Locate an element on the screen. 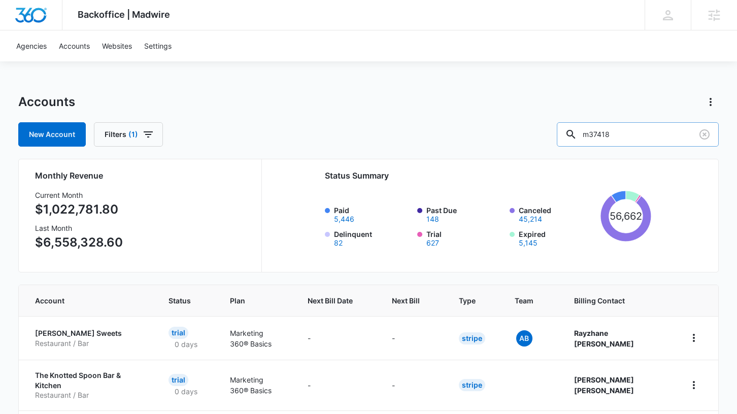 Image resolution: width=737 pixels, height=414 pixels. h3: Current Month is located at coordinates (79, 195).